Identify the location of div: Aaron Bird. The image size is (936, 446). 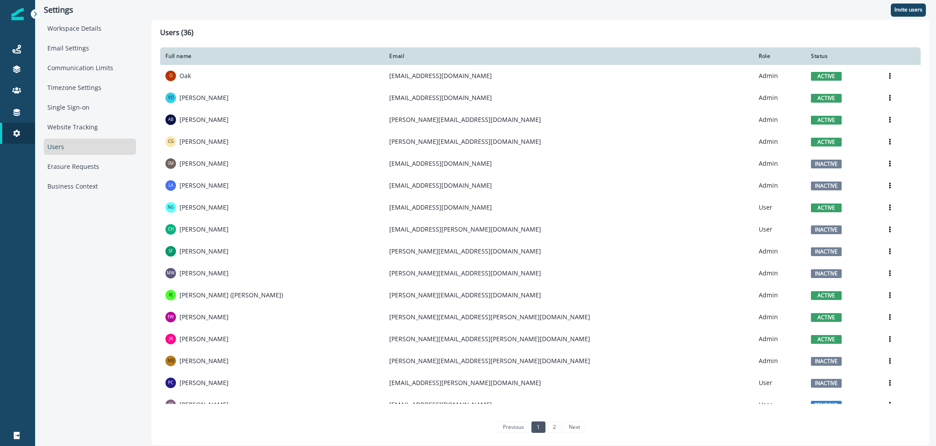
(171, 120).